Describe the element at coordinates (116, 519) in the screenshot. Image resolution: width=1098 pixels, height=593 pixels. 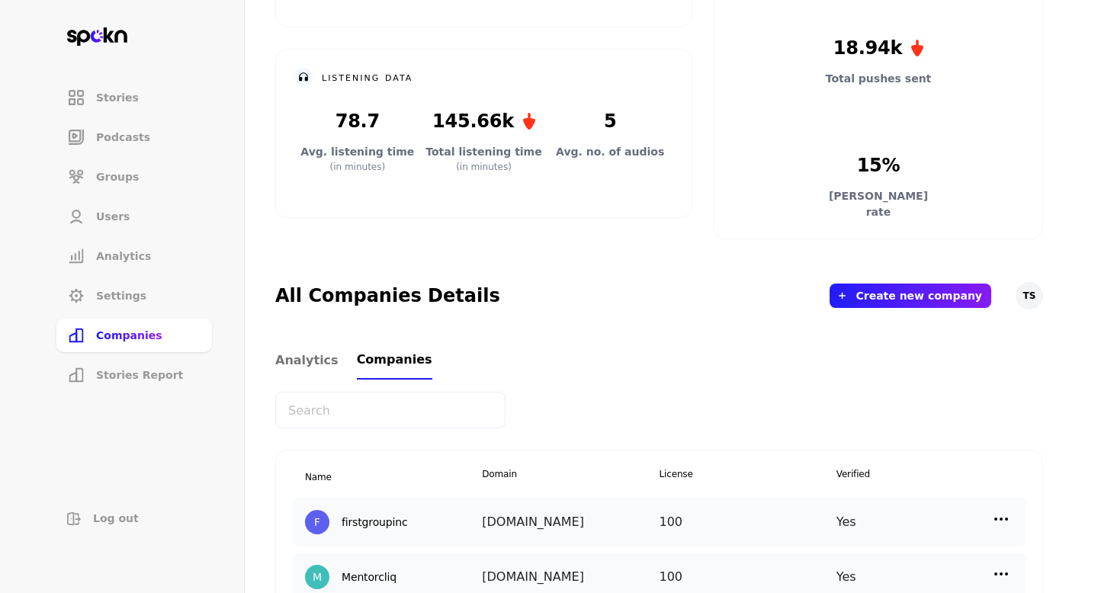
I see `span: Log out` at that location.